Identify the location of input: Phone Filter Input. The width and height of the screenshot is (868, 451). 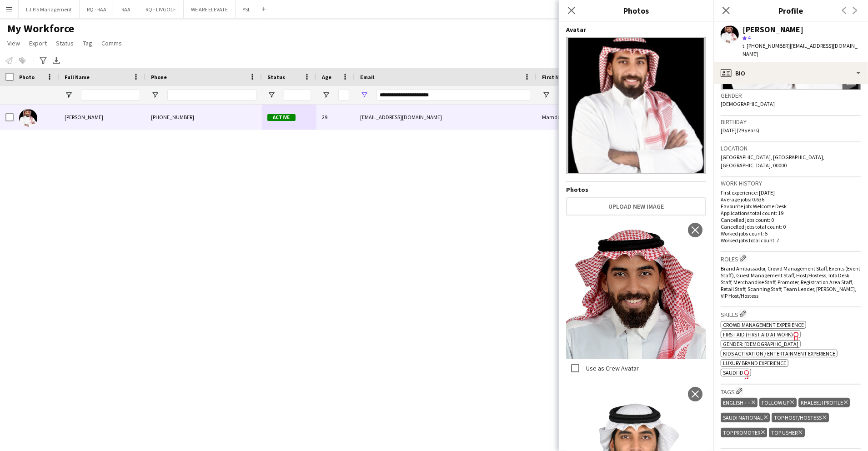
(212, 95).